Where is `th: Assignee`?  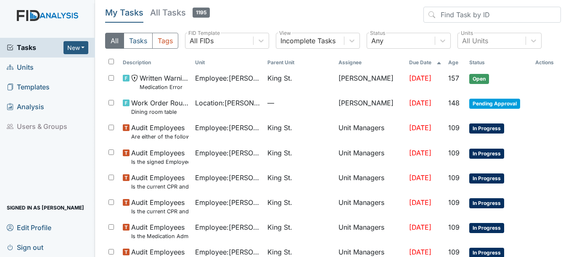 th: Assignee is located at coordinates (371, 63).